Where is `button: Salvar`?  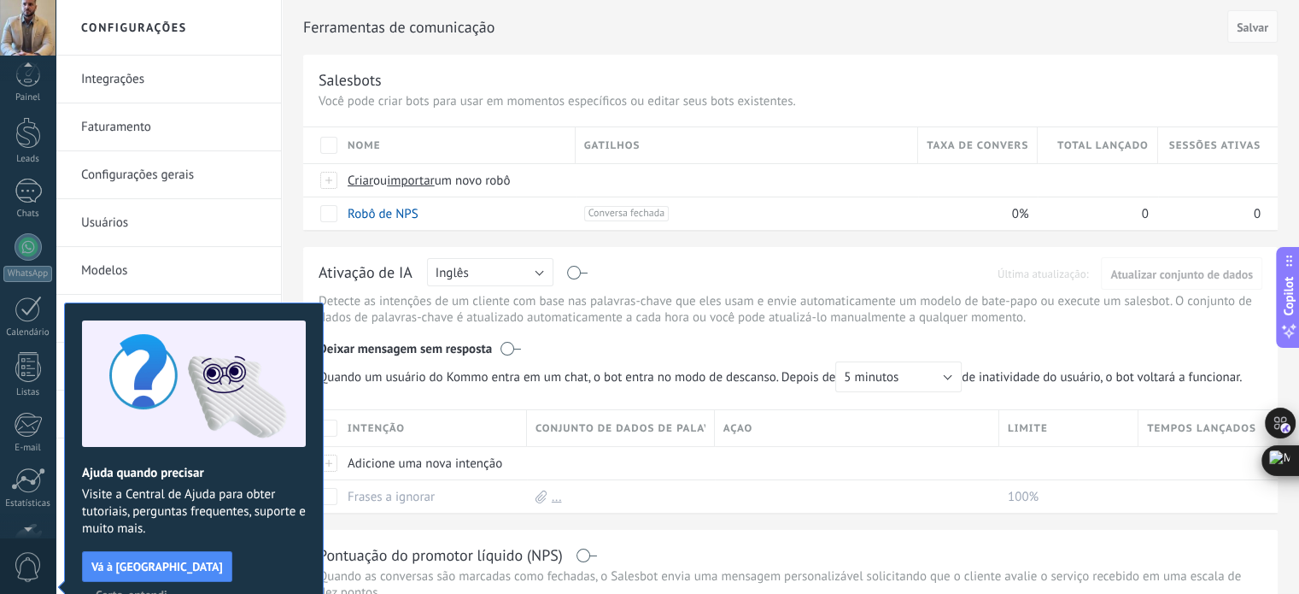
button: Salvar is located at coordinates (1252, 26).